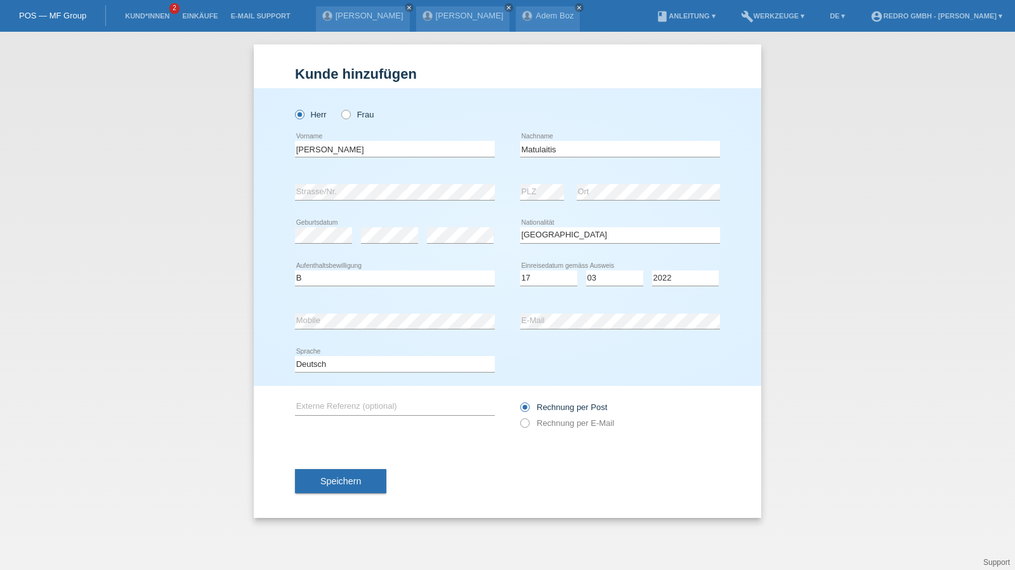 The image size is (1015, 570). I want to click on h1: Kunde hinzufügen, so click(507, 74).